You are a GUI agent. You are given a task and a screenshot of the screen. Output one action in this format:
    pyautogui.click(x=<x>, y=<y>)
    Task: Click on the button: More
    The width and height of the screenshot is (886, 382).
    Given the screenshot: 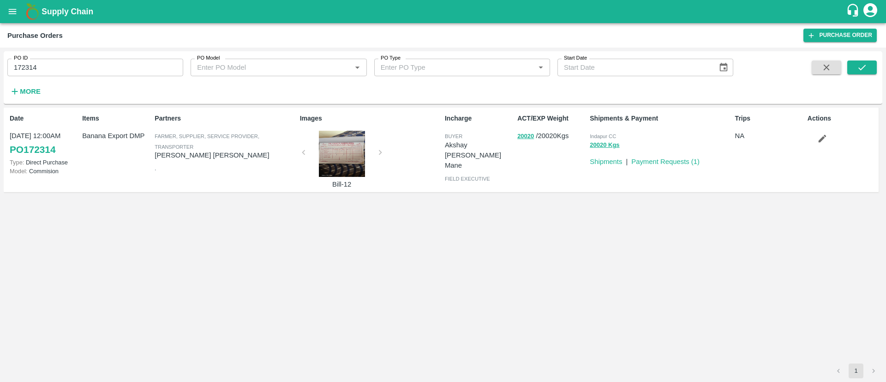 What is the action you would take?
    pyautogui.click(x=25, y=91)
    